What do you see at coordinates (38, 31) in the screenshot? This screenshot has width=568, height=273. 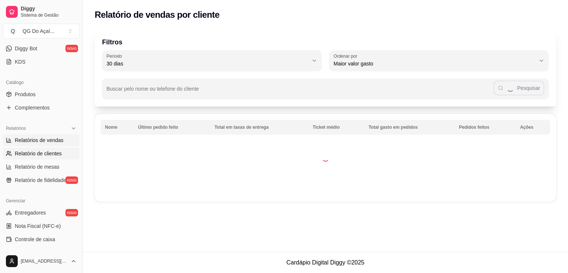 I see `div: QG Do Açaí ...` at bounding box center [38, 31].